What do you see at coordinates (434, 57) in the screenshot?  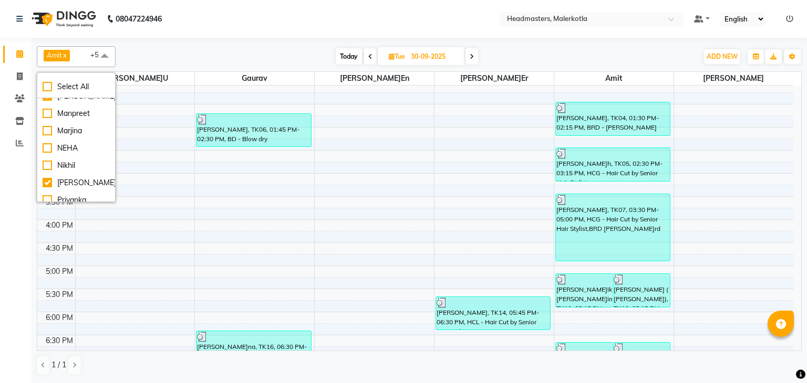 I see `input: 2025-09-30` at bounding box center [434, 57].